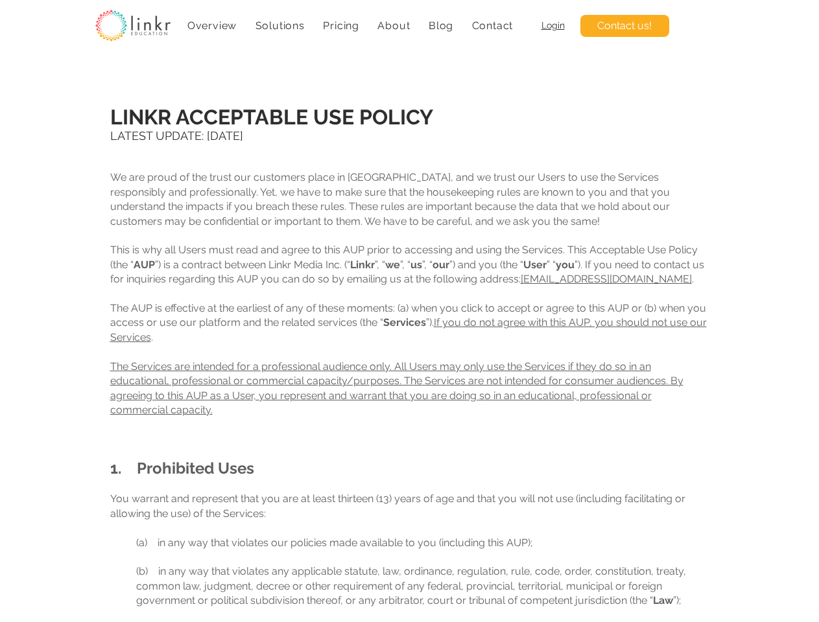 This screenshot has width=819, height=622. Describe the element at coordinates (280, 25) in the screenshot. I see `span: Solutions` at that location.